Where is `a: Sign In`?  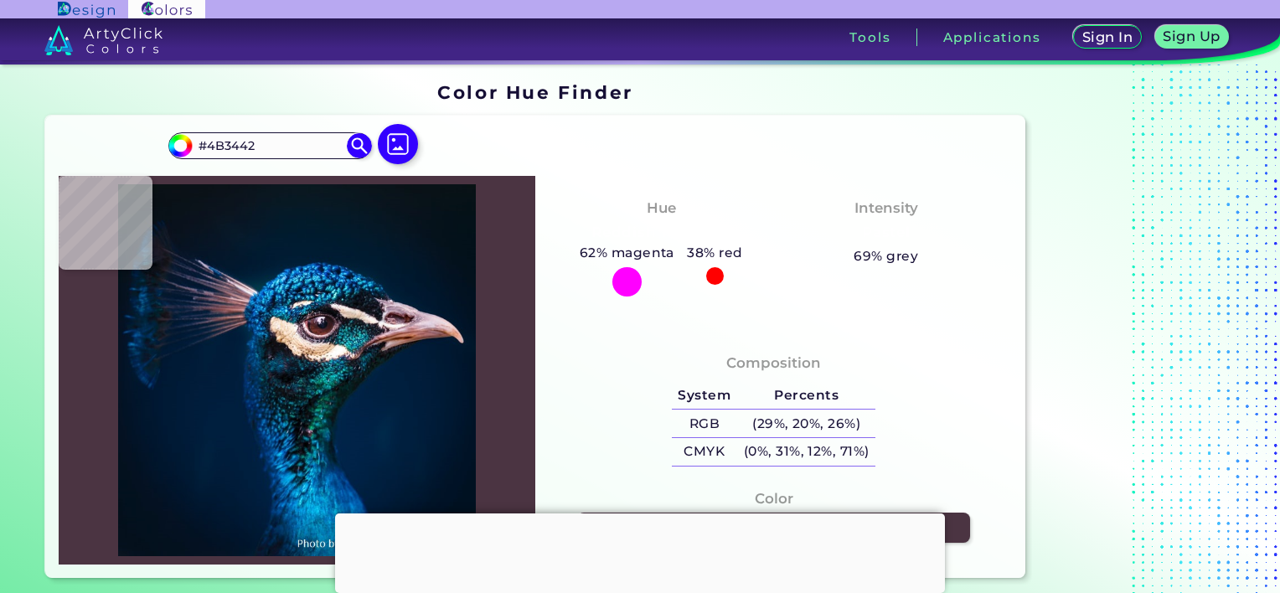 a: Sign In is located at coordinates (1108, 37).